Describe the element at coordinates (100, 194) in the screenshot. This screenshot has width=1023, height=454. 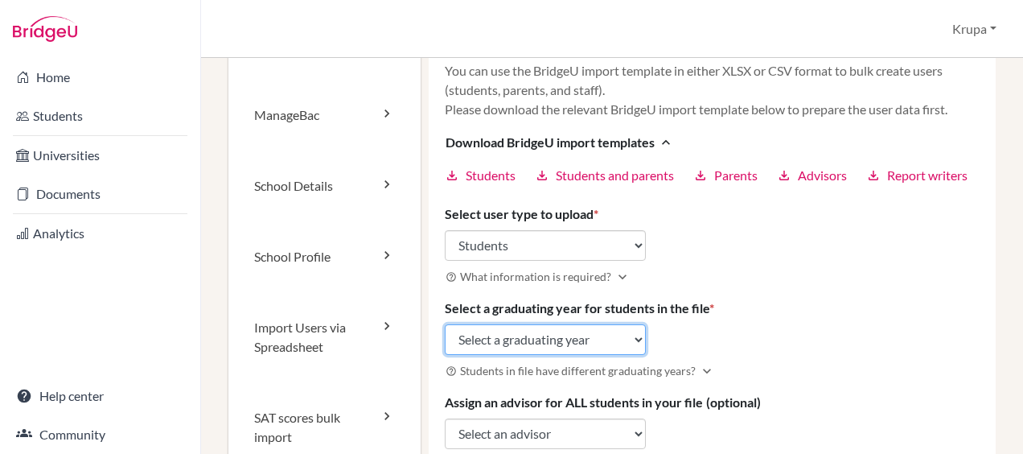
I see `a: Documents` at that location.